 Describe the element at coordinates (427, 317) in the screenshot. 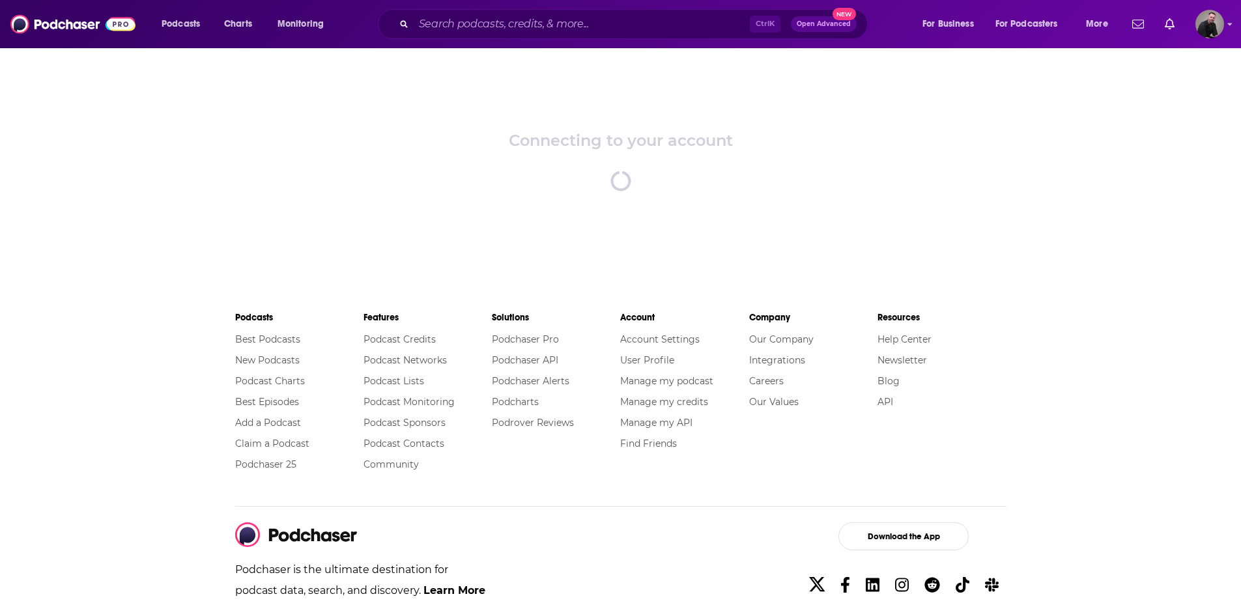

I see `li: Features` at that location.